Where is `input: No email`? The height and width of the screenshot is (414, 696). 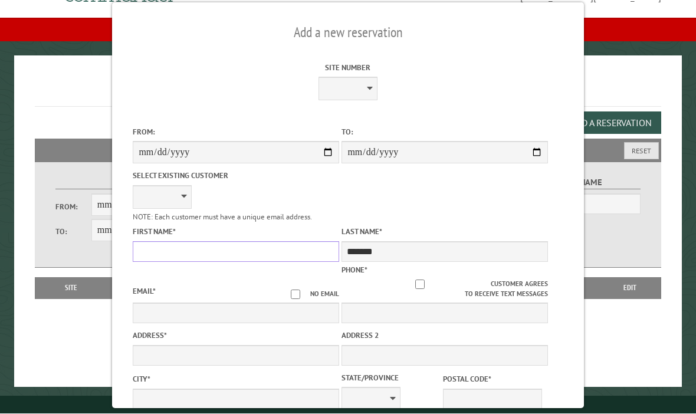
input: No email is located at coordinates (296, 295).